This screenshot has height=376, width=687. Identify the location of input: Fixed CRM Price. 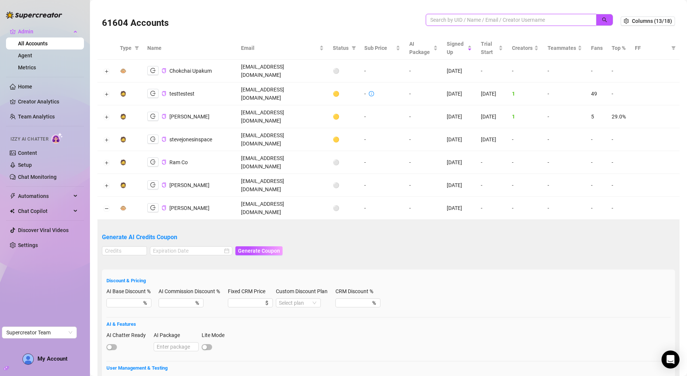
(247, 303).